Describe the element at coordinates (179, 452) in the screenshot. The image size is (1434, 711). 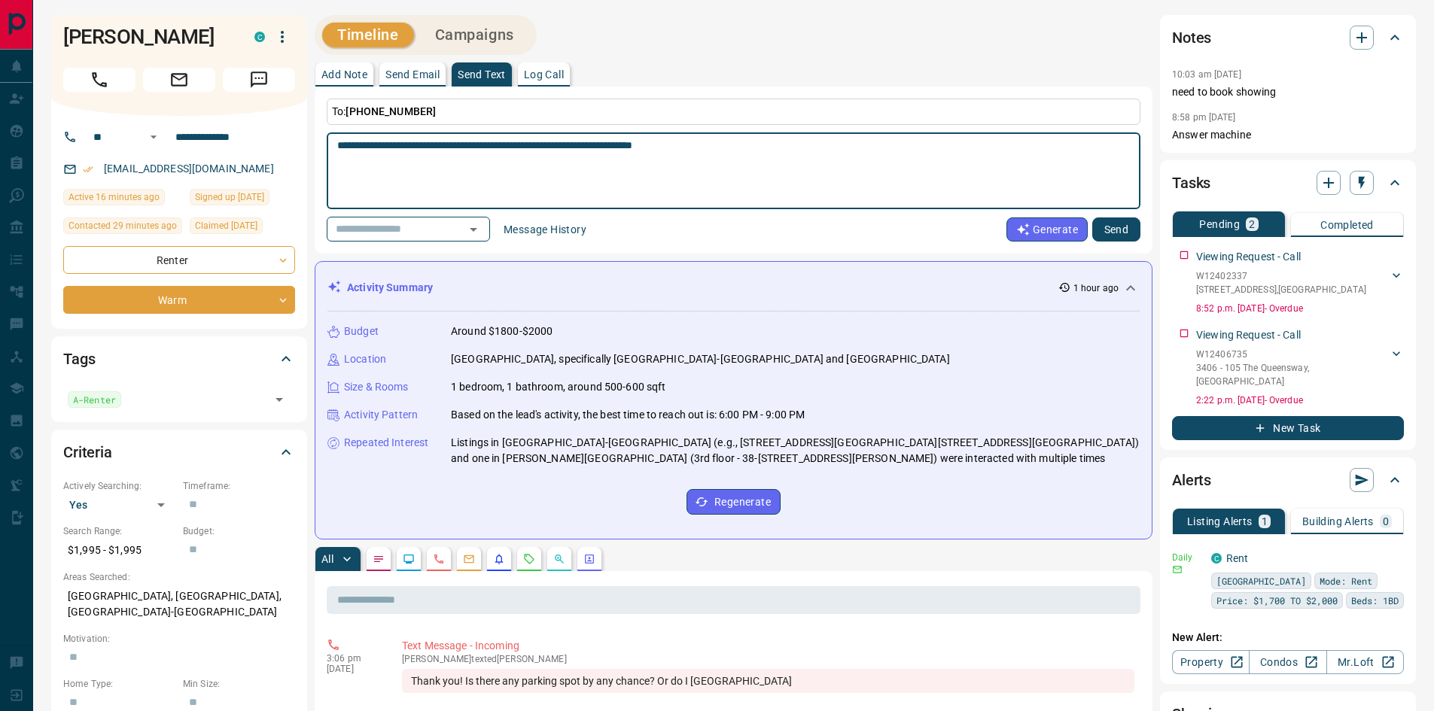
I see `div: Criteria` at that location.